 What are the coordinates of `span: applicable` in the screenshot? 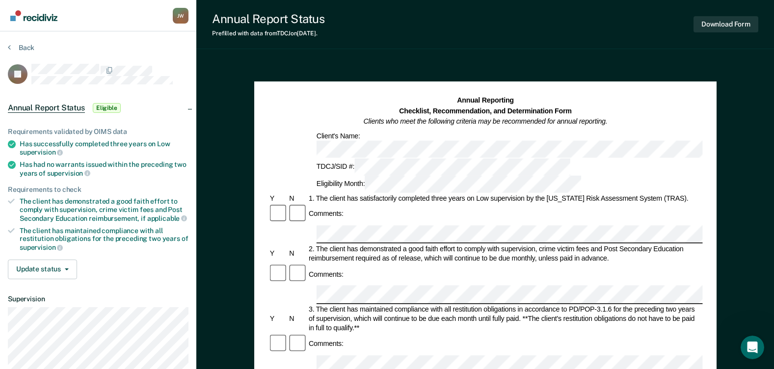 It's located at (167, 218).